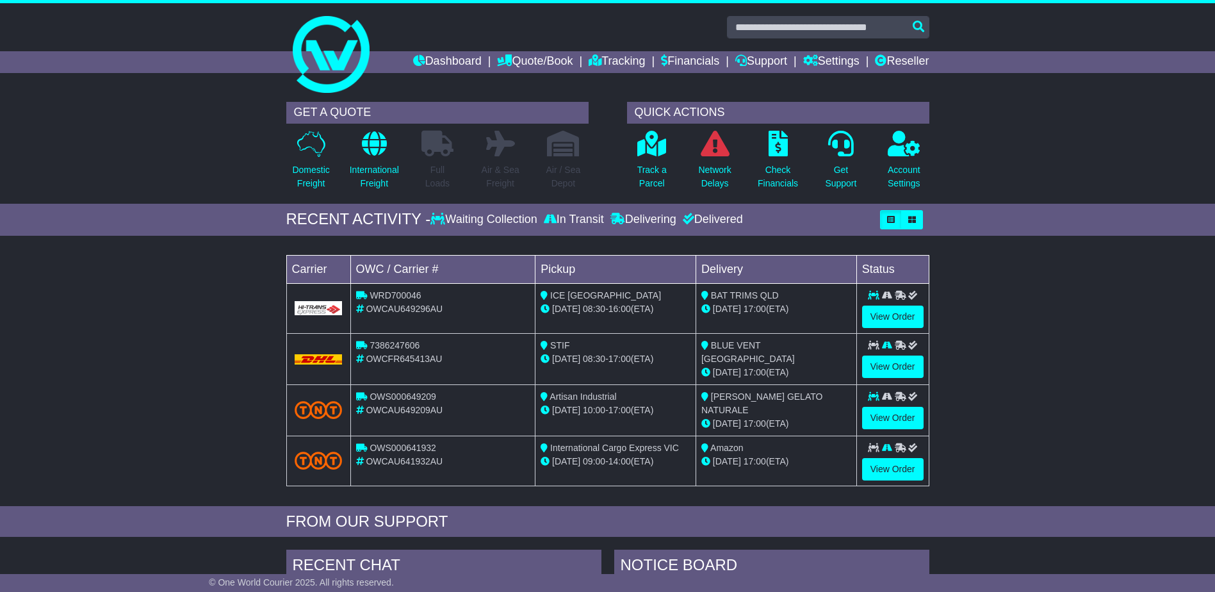 The height and width of the screenshot is (592, 1215). Describe the element at coordinates (404, 309) in the screenshot. I see `span: OWCAU649296AU` at that location.